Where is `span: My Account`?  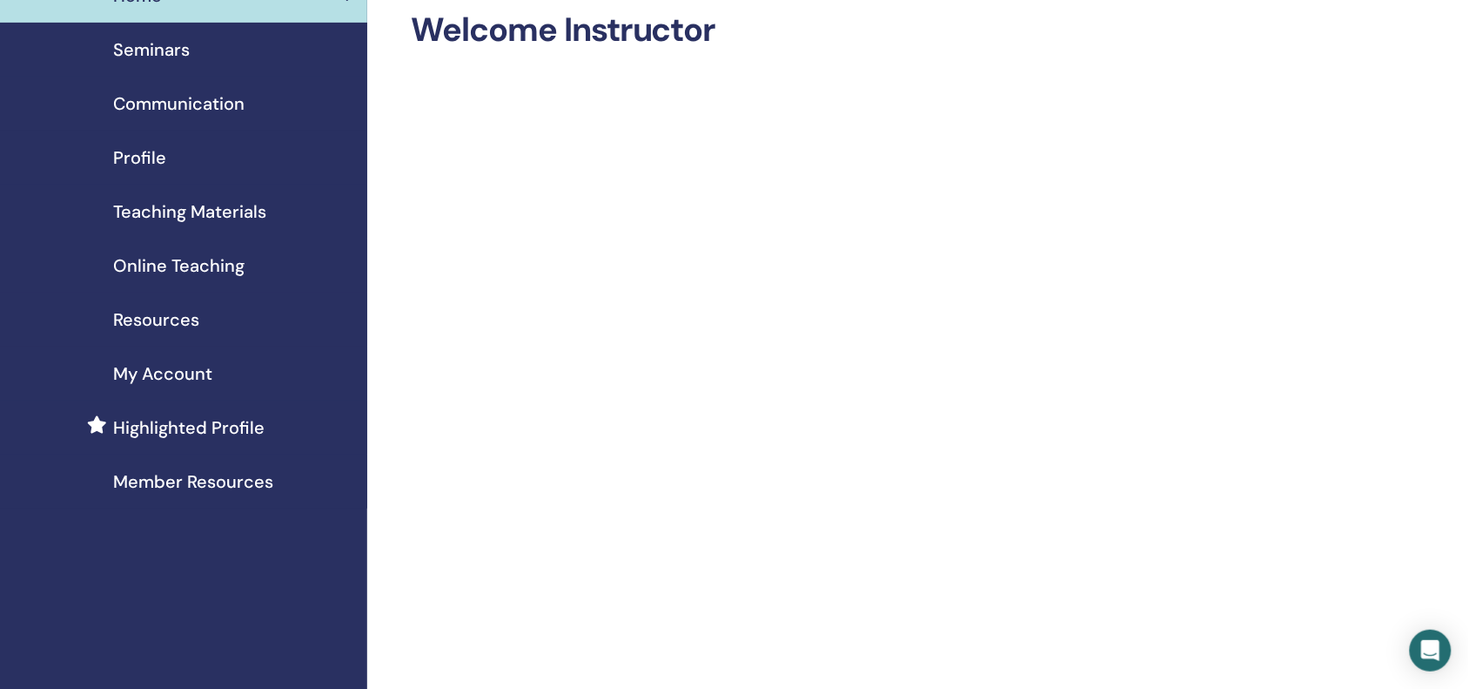
span: My Account is located at coordinates (163, 373).